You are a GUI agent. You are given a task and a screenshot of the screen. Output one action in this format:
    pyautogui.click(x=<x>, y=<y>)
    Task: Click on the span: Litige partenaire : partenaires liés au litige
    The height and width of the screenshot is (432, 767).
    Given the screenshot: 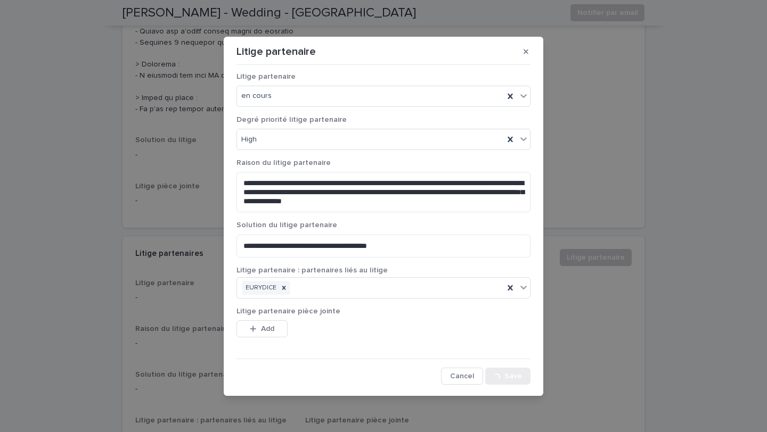 What is the action you would take?
    pyautogui.click(x=312, y=271)
    